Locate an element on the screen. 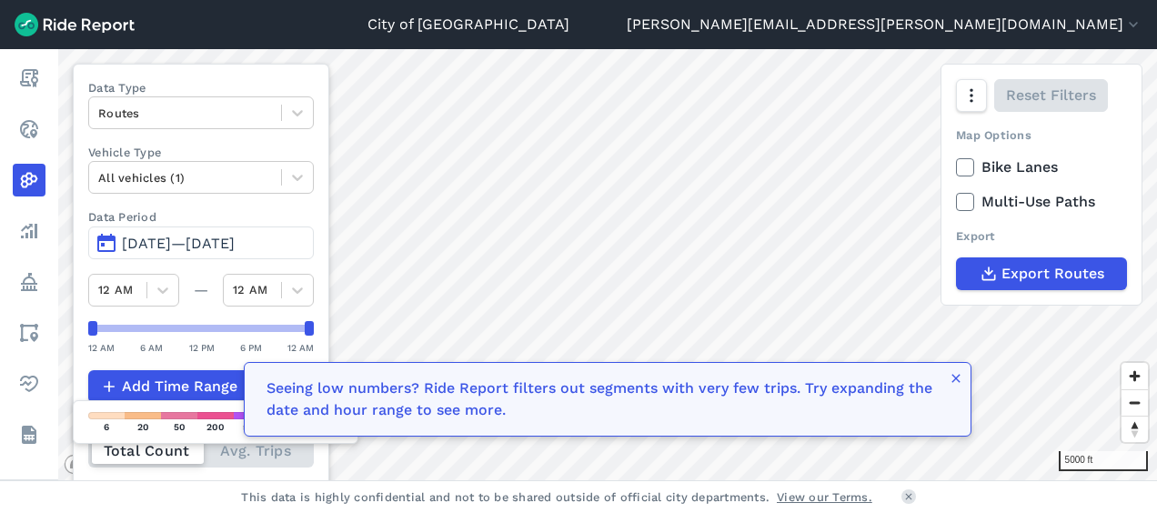  label: Vehicle Type is located at coordinates (201, 152).